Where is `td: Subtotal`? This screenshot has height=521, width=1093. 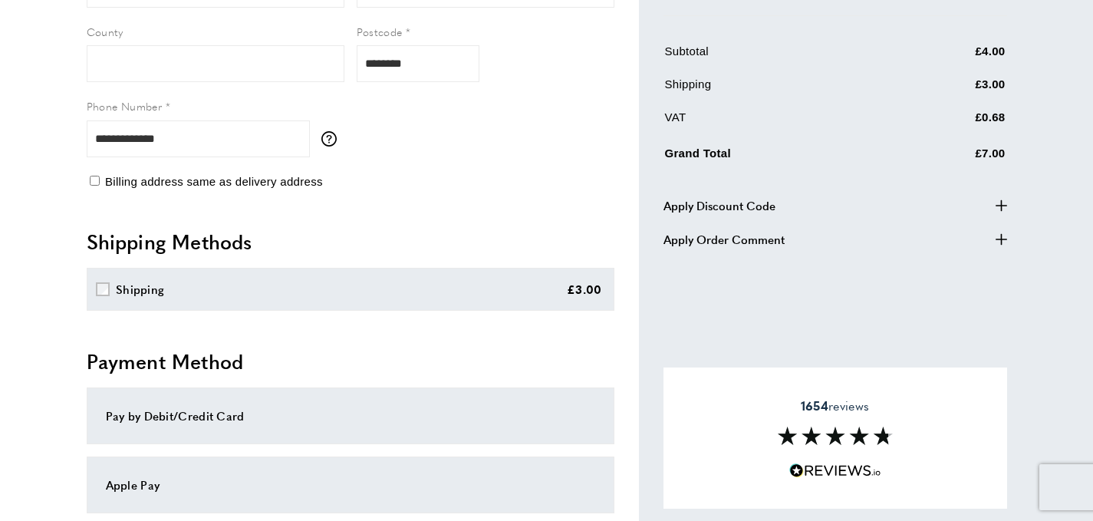
td: Subtotal is located at coordinates (781, 57).